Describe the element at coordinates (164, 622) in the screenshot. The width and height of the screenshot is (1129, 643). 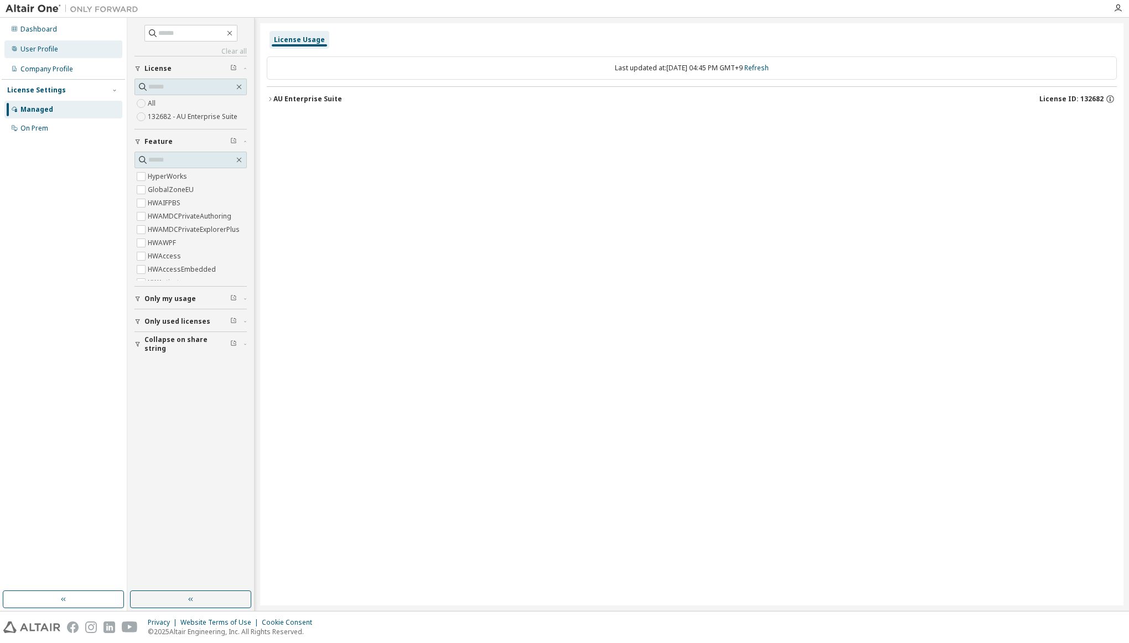
I see `div: Privacy` at that location.